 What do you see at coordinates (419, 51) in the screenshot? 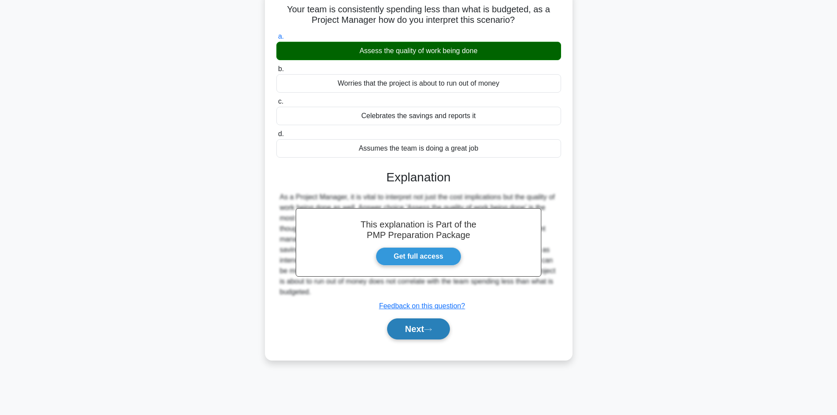
I see `div: Assess the quality of work being done` at bounding box center [419, 51].